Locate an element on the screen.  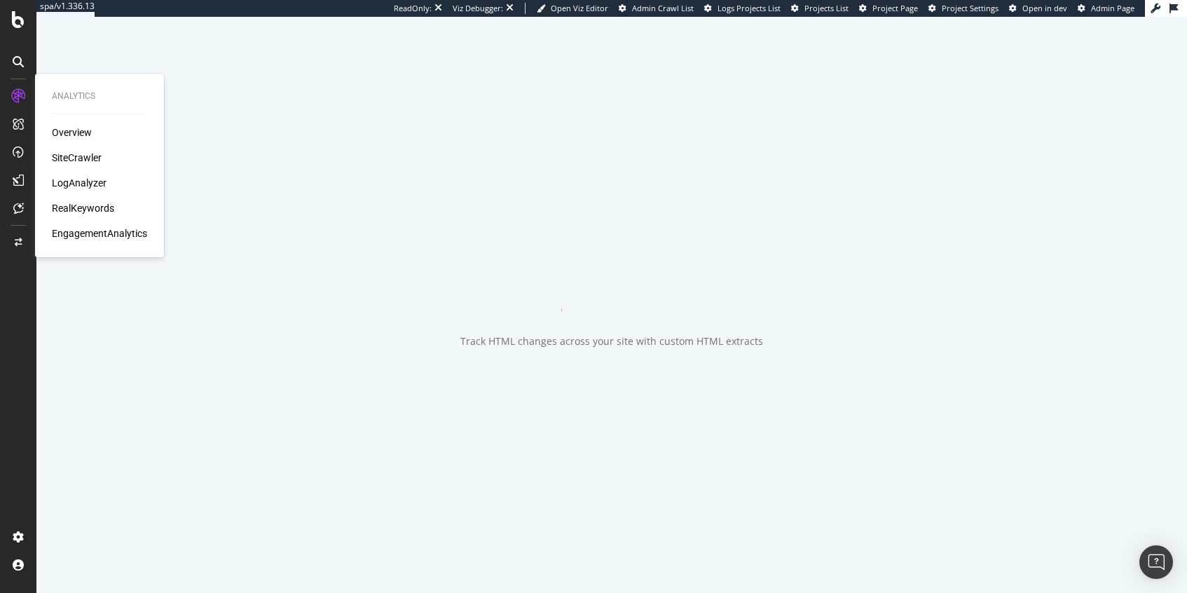
div: Track HTML changes across your site with custom HTML extracts is located at coordinates (612, 341).